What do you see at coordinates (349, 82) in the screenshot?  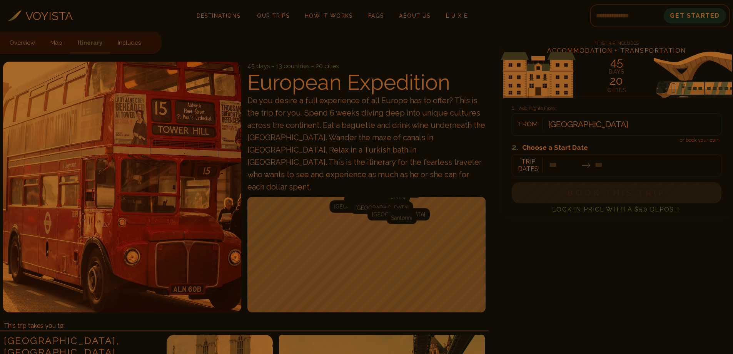 I see `span: European Expedition` at bounding box center [349, 82].